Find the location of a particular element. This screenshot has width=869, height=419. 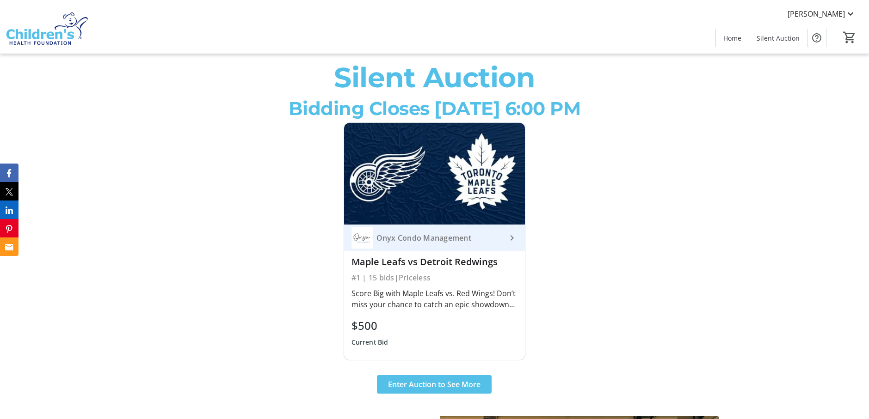

a: Onyx Condo ManagementOnyx Condo Management is located at coordinates (435, 238).